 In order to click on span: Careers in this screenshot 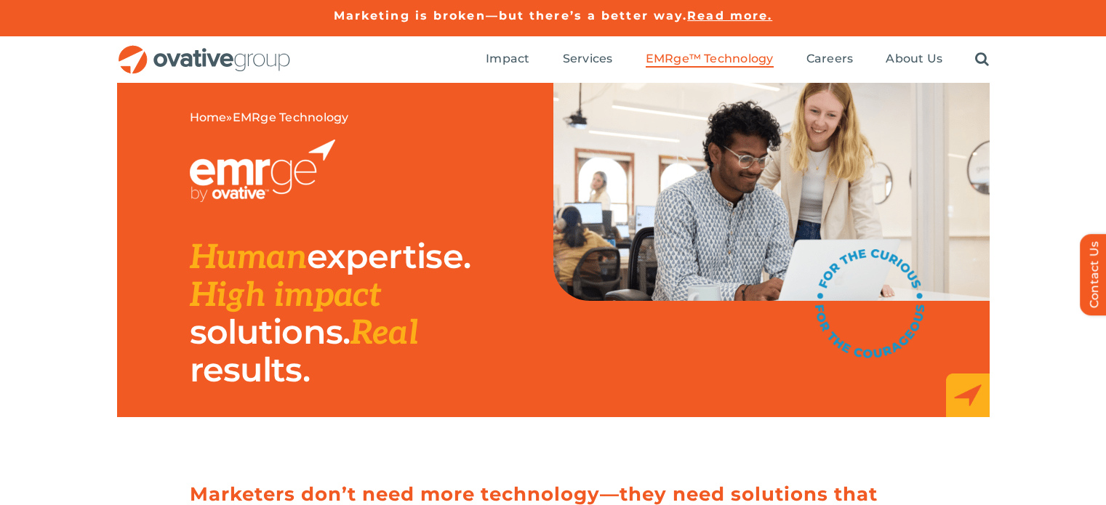, I will do `click(829, 59)`.